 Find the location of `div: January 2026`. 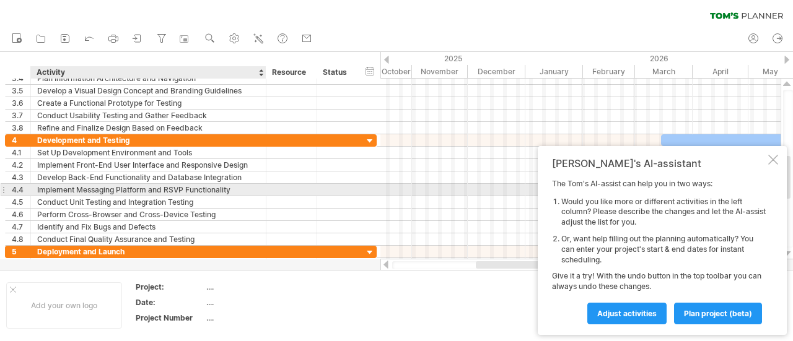

div: January 2026 is located at coordinates (554, 71).